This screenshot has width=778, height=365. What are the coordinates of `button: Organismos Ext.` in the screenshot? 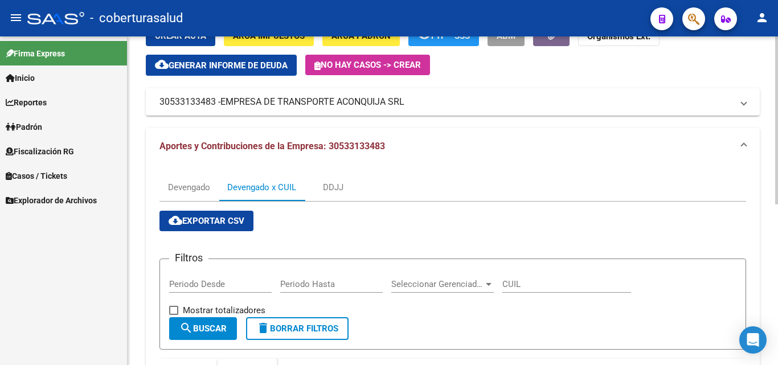 It's located at (619, 35).